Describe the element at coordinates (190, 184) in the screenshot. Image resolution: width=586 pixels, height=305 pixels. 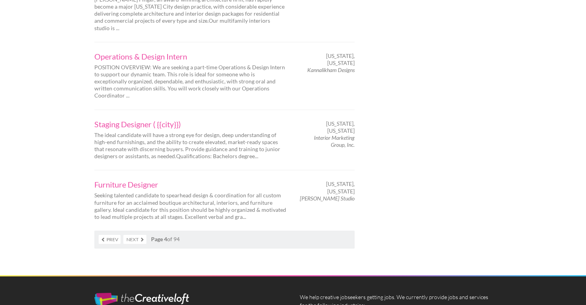
I see `a: Furniture Designer` at that location.